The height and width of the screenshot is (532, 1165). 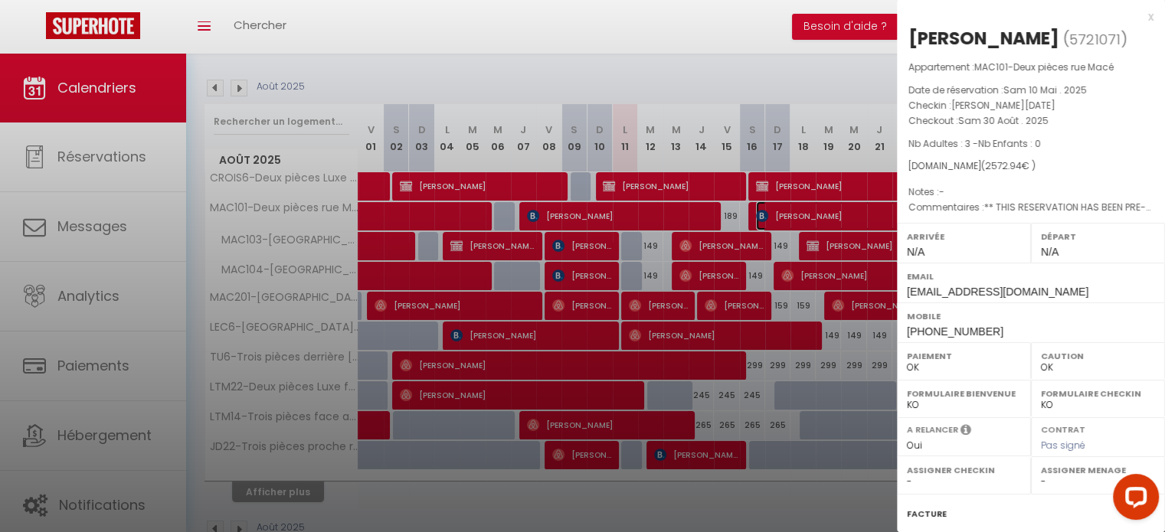 What do you see at coordinates (966, 432) in the screenshot?
I see `i: Sélectionner OUI si vous souhaiter envoyer les séquences de messages post-checkout` at bounding box center [966, 432].